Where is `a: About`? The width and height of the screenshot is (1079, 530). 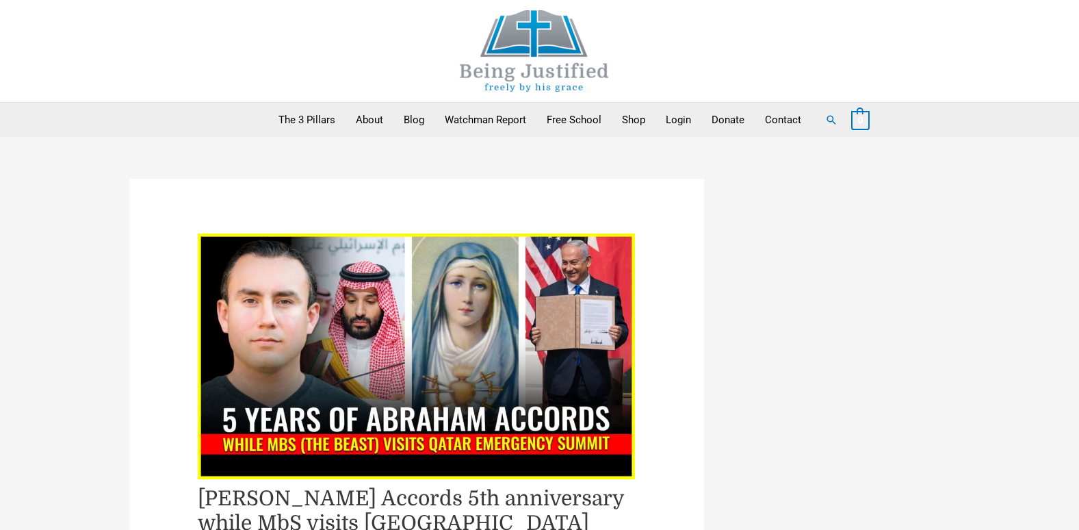 a: About is located at coordinates (370, 120).